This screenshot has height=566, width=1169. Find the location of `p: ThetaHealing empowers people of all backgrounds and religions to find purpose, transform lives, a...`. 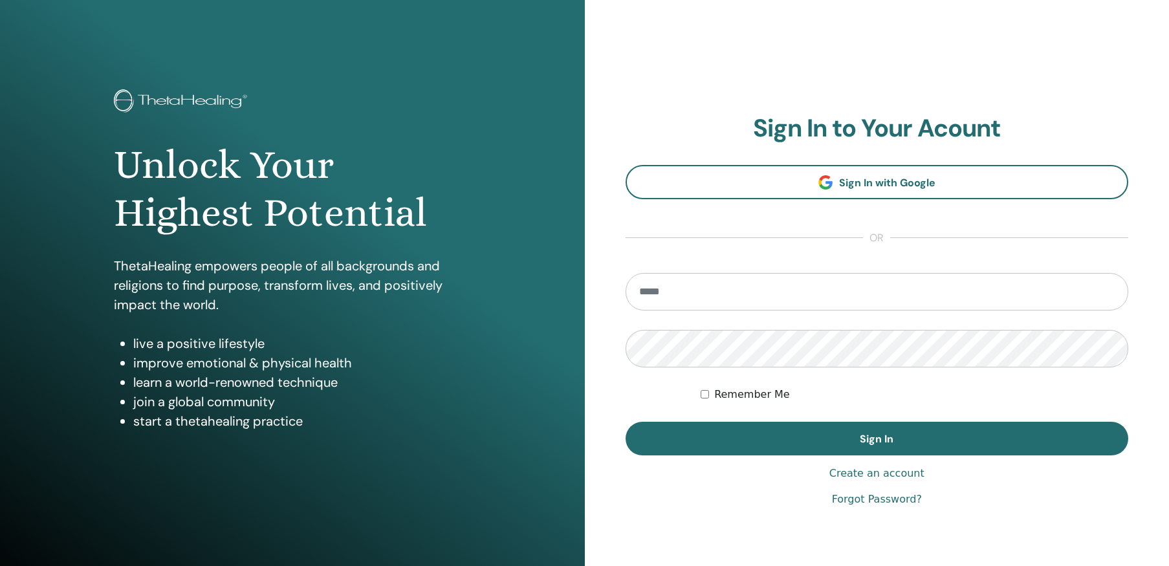

p: ThetaHealing empowers people of all backgrounds and religions to find purpose, transform lives, a... is located at coordinates (292, 285).